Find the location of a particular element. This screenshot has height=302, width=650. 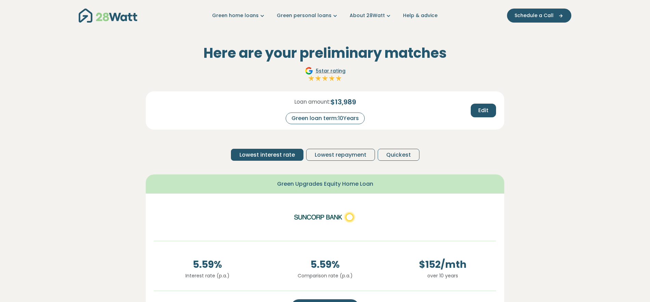

span: Edit is located at coordinates (483, 110).